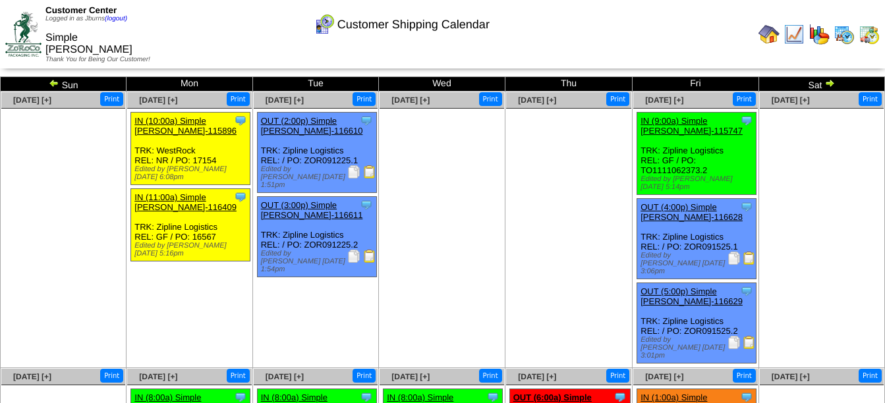 This screenshot has width=885, height=403. Describe the element at coordinates (697, 324) in the screenshot. I see `div: TRK: Zipline Logistics REL: / PO: ZOR091525.2` at that location.